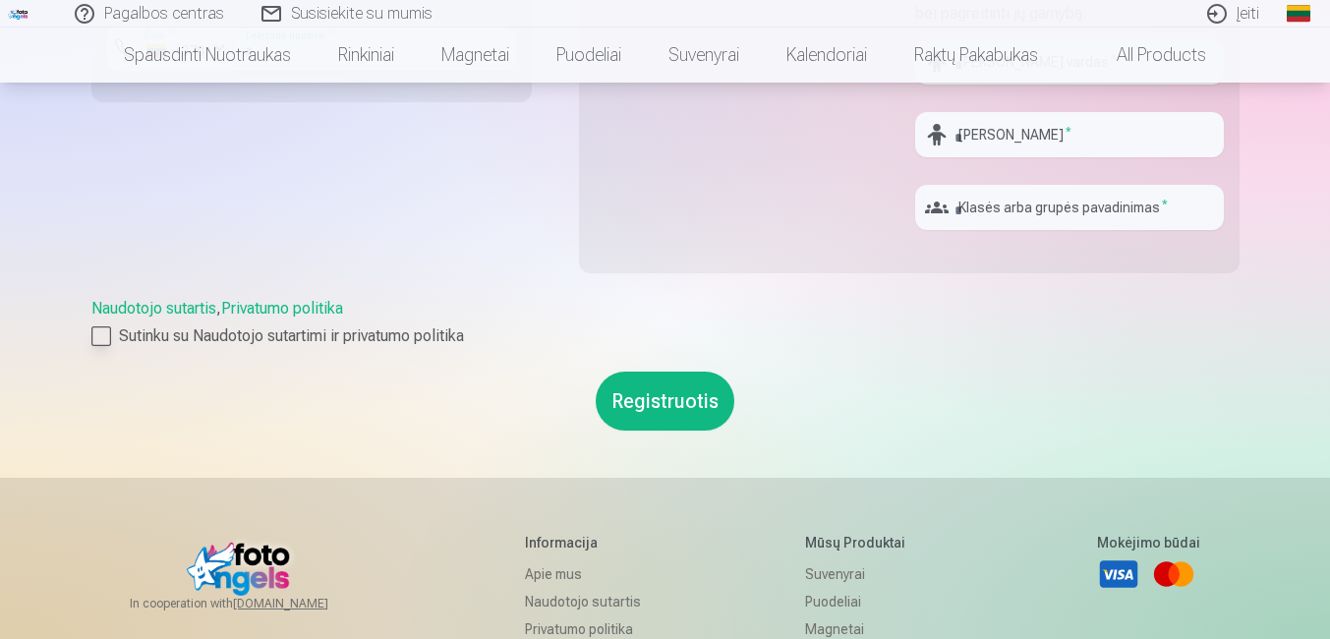 This screenshot has height=639, width=1330. I want to click on a: Magnetai, so click(475, 55).